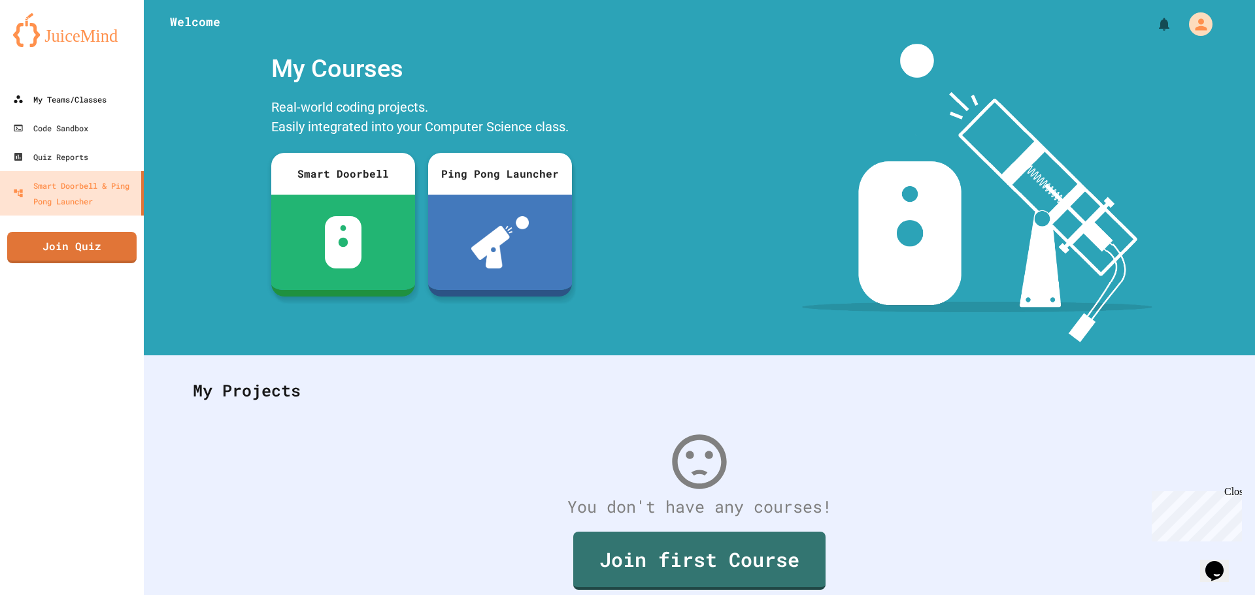 Image resolution: width=1255 pixels, height=595 pixels. What do you see at coordinates (699, 507) in the screenshot?
I see `div: You don't have any courses!` at bounding box center [699, 507].